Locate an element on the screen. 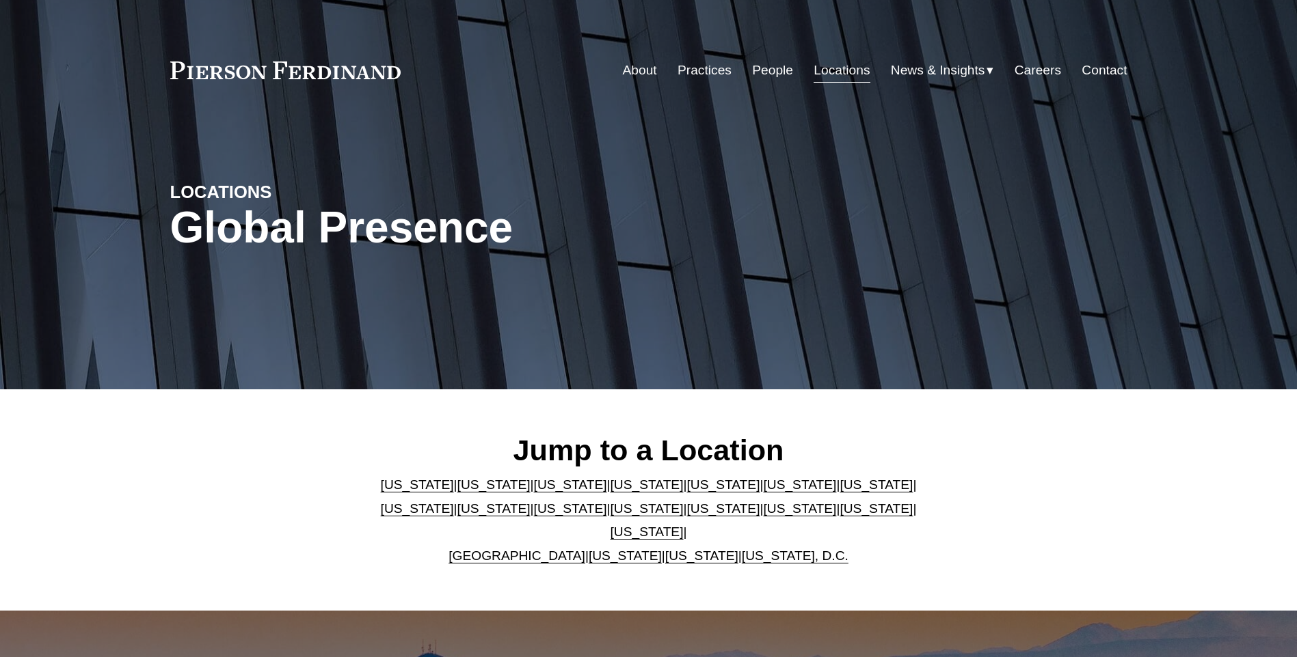  span: News & Insights is located at coordinates (938, 70).